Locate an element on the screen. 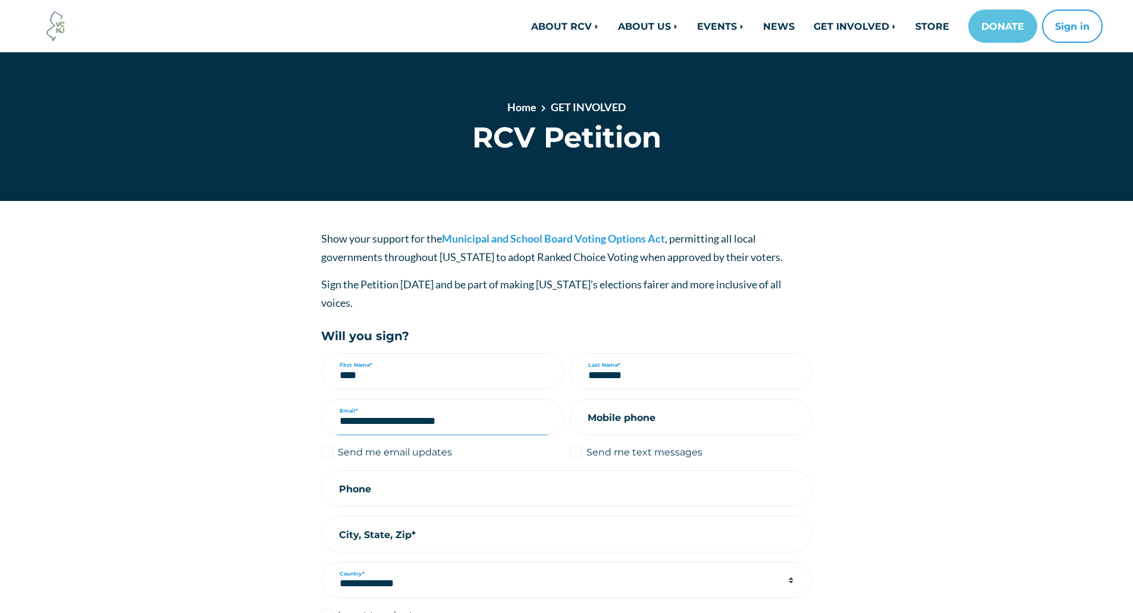  label: Send me text messages is located at coordinates (644, 452).